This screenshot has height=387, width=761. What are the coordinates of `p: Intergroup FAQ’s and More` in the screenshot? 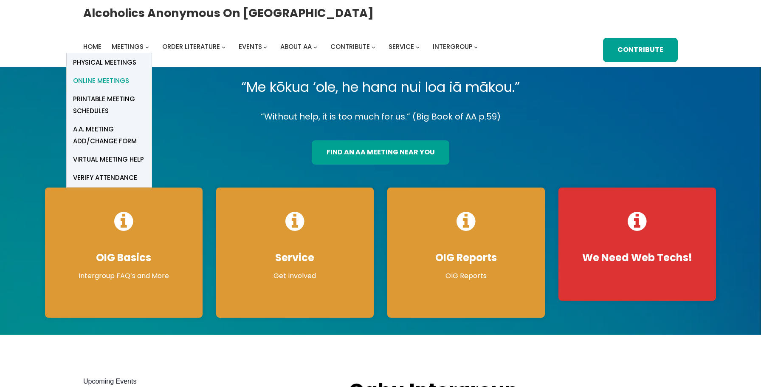 It's located at (124, 276).